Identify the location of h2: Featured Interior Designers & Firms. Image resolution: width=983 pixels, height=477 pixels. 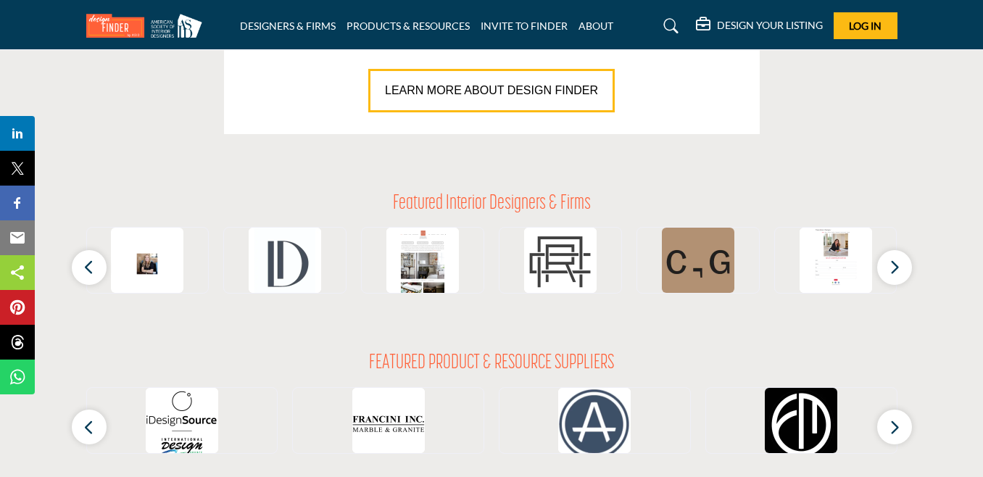
(492, 205).